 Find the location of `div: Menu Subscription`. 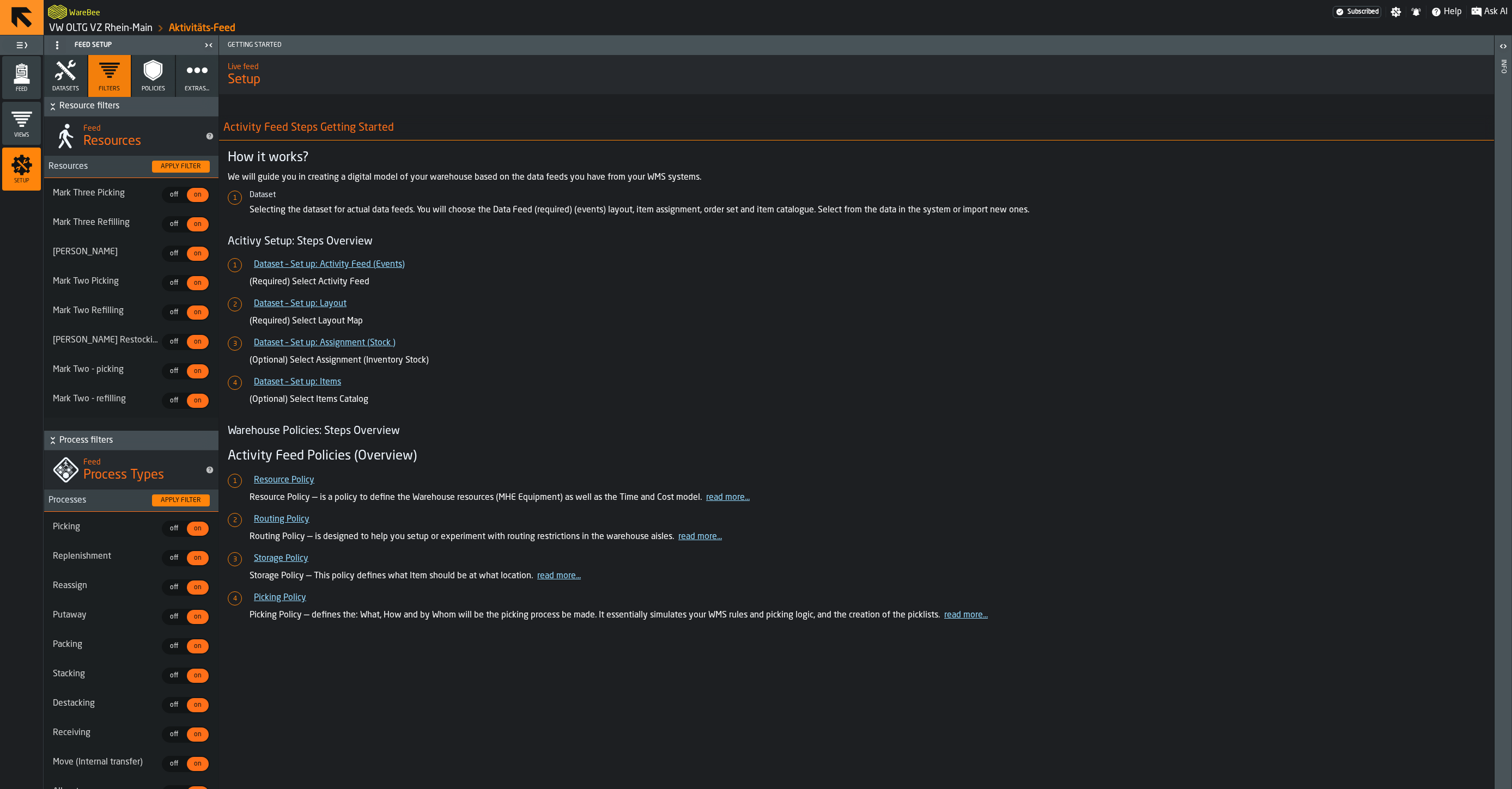

div: Menu Subscription is located at coordinates (1356, 12).